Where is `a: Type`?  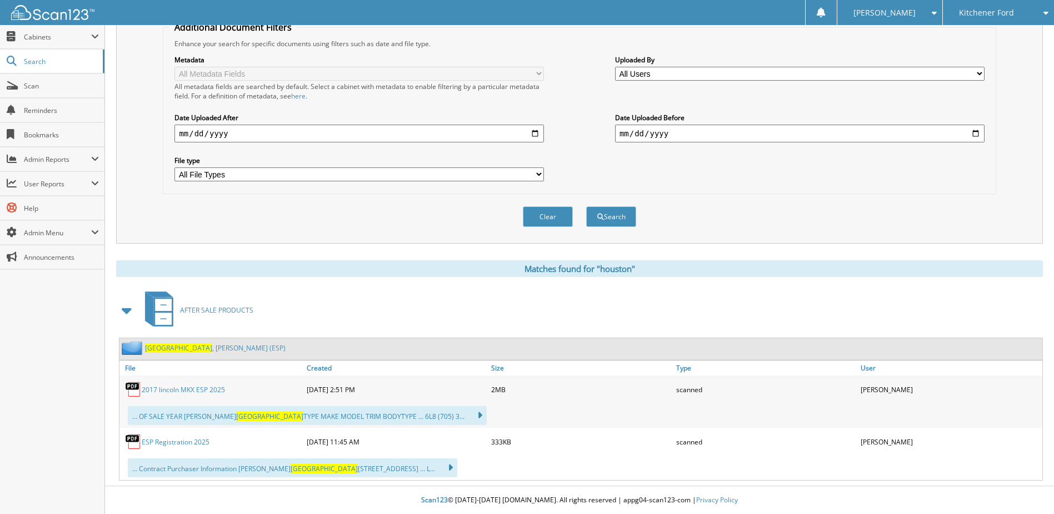
a: Type is located at coordinates (766, 367).